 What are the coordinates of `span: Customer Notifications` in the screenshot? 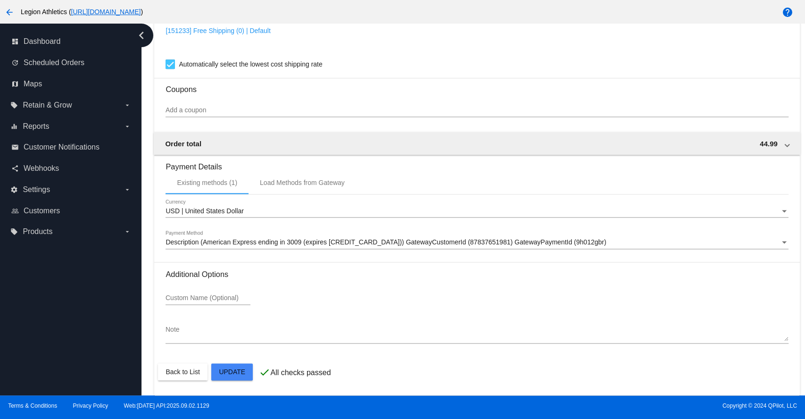 It's located at (61, 147).